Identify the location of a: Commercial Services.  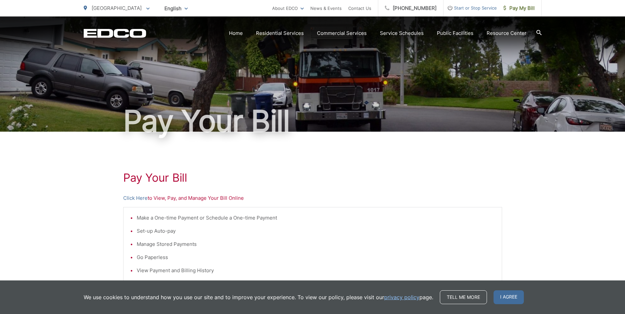
(342, 33).